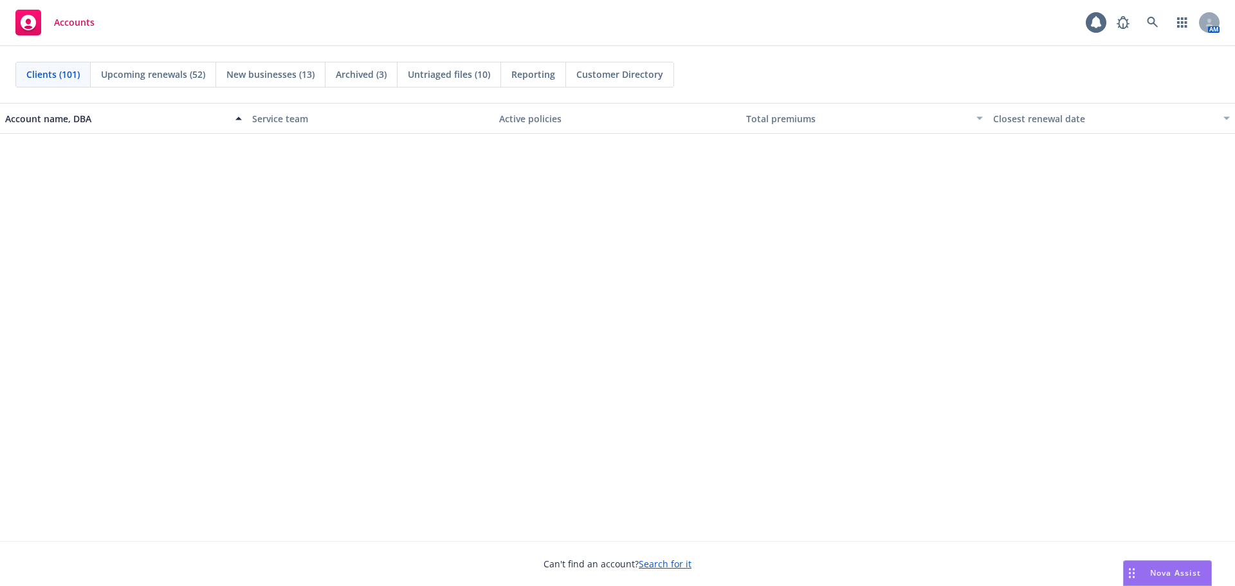 Image resolution: width=1235 pixels, height=586 pixels. I want to click on a: Search, so click(1153, 23).